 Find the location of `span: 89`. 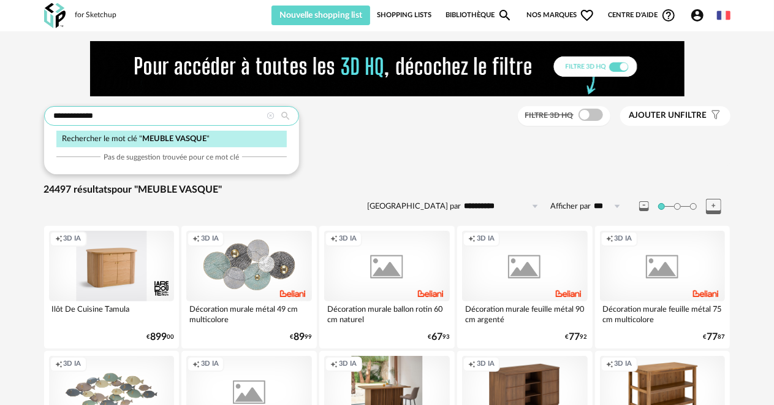

span: 89 is located at coordinates (299, 337).